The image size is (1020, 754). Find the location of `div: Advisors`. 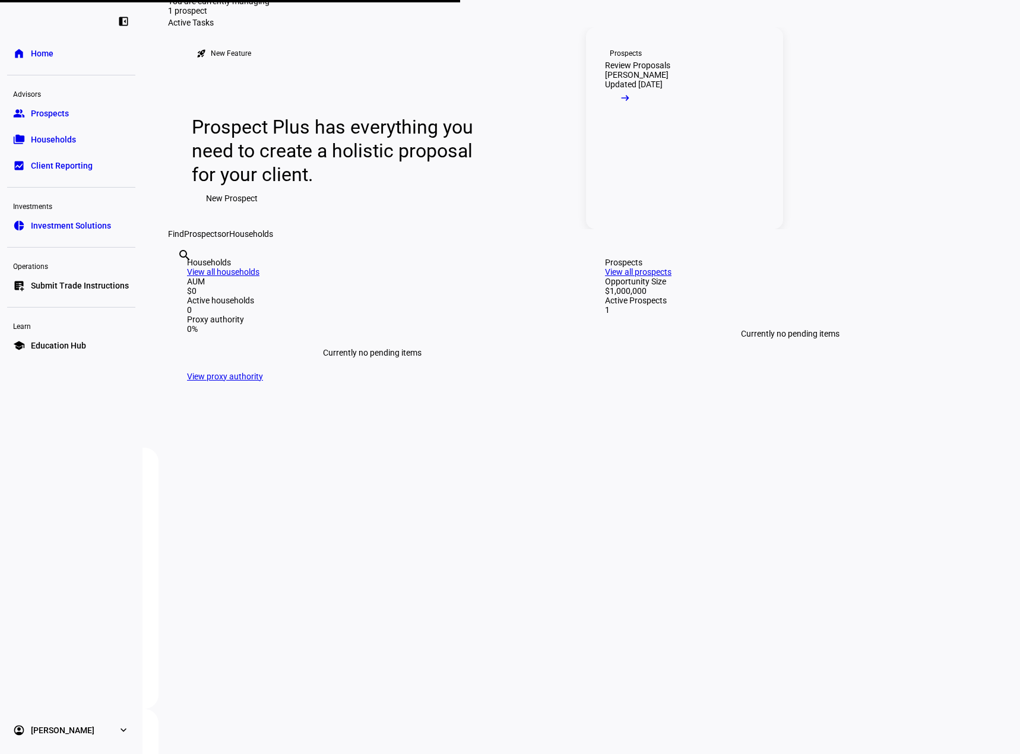

div: Advisors is located at coordinates (71, 93).